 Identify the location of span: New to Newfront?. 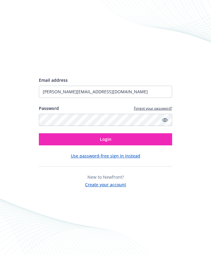
(105, 177).